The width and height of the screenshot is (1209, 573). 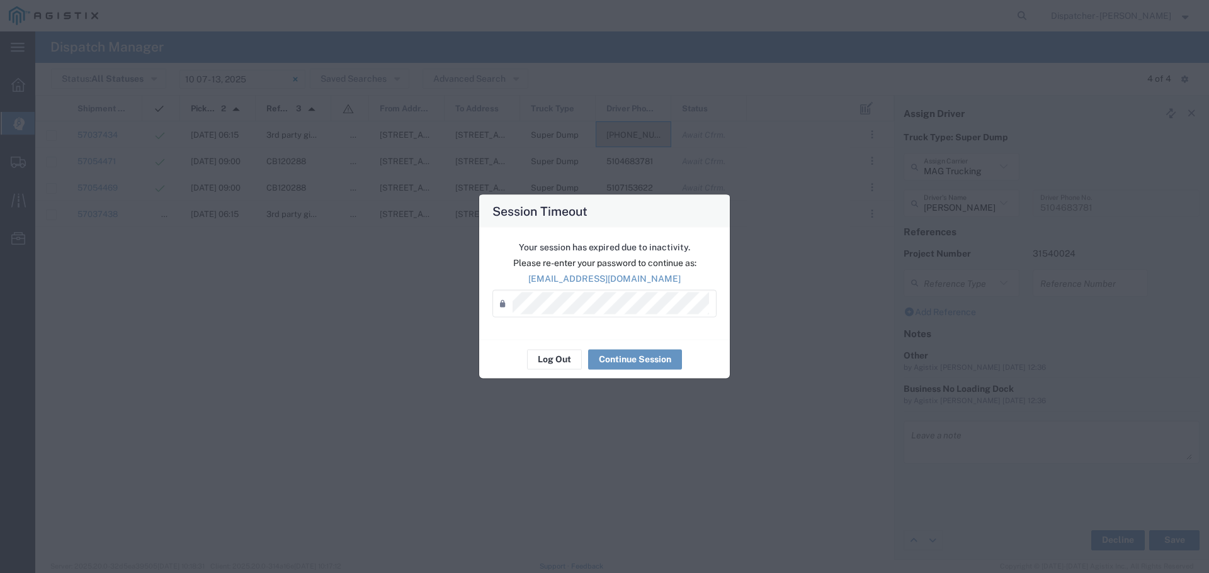 I want to click on button: Continue Session, so click(x=635, y=359).